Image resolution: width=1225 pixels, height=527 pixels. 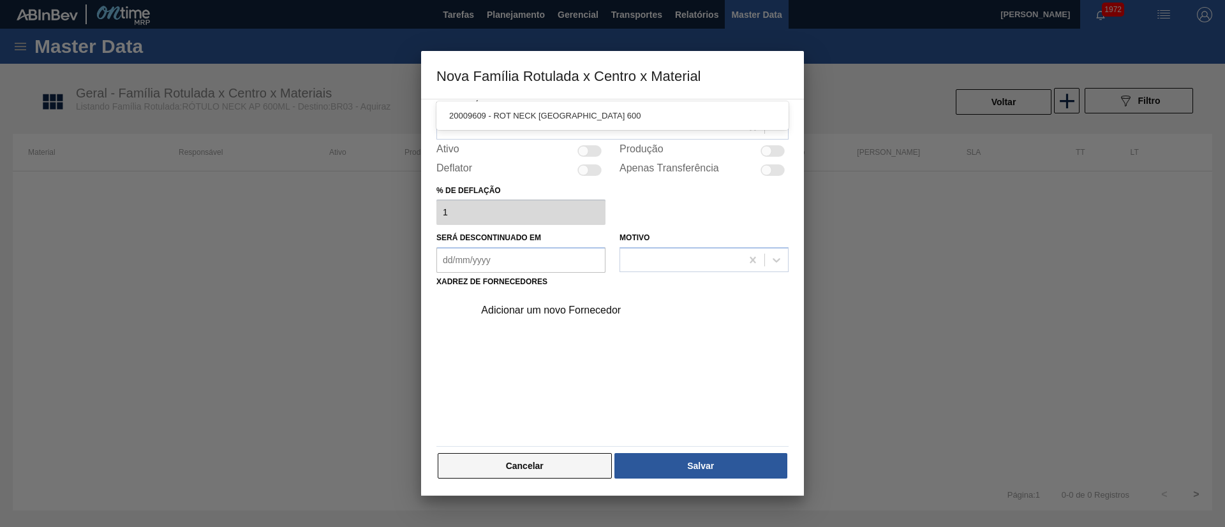 I want to click on label: Produção, so click(x=641, y=151).